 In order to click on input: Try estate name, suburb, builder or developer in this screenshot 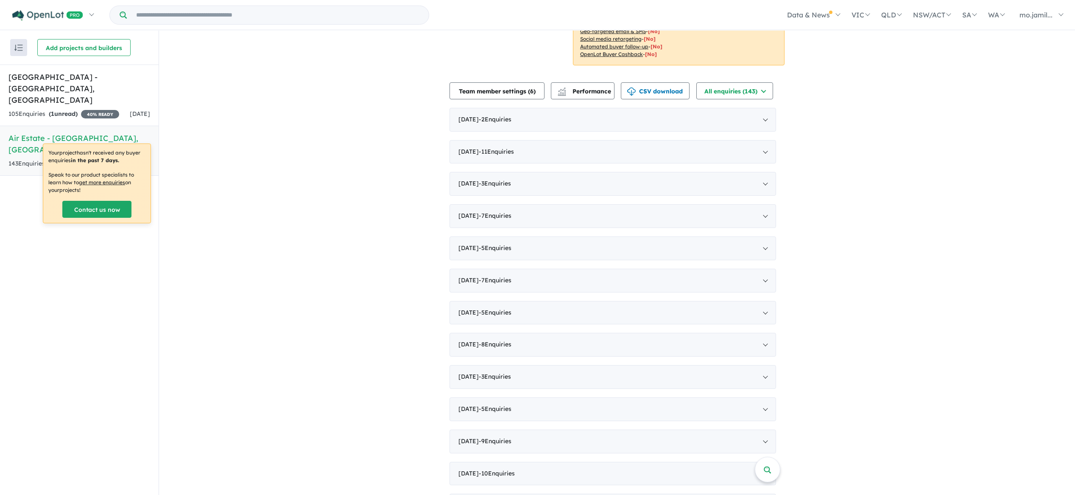, I will do `click(278, 15)`.